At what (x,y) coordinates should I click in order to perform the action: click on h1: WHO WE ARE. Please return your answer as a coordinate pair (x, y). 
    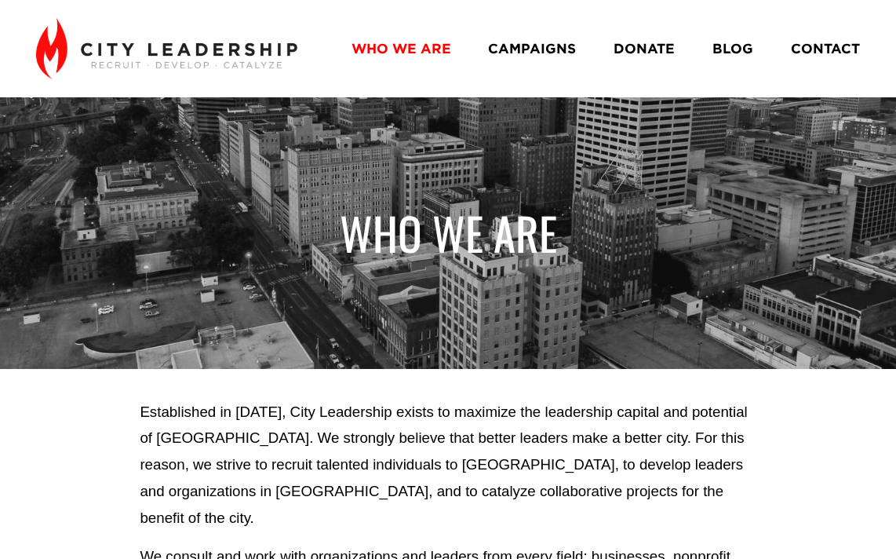
    Looking at the image, I should click on (447, 233).